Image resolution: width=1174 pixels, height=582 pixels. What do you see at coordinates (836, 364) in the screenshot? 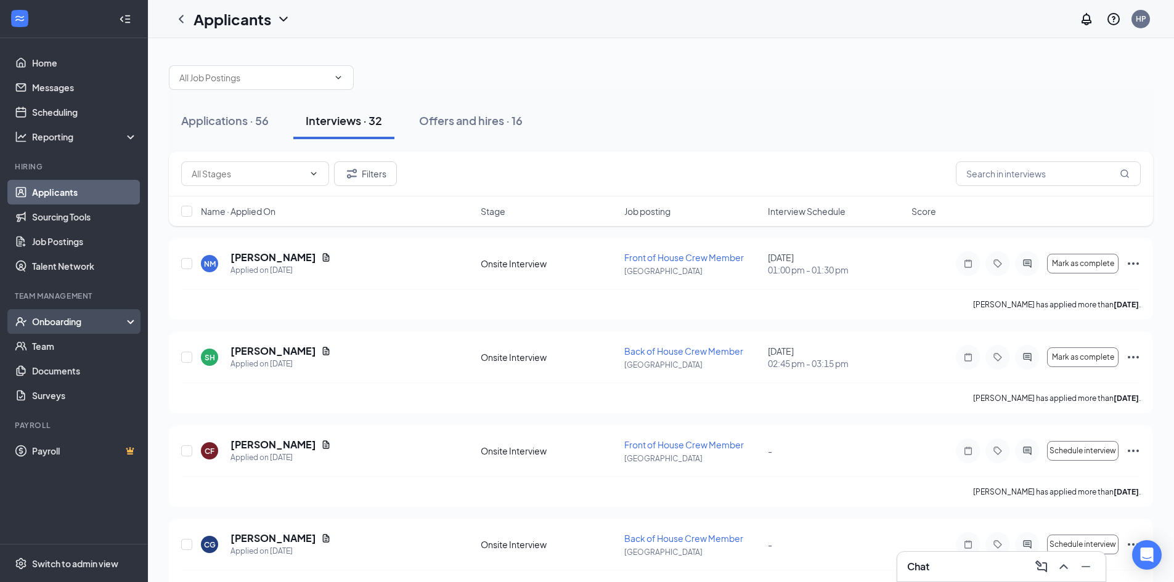
I see `span: 02:45 pm - 03:15 pm` at bounding box center [836, 364].